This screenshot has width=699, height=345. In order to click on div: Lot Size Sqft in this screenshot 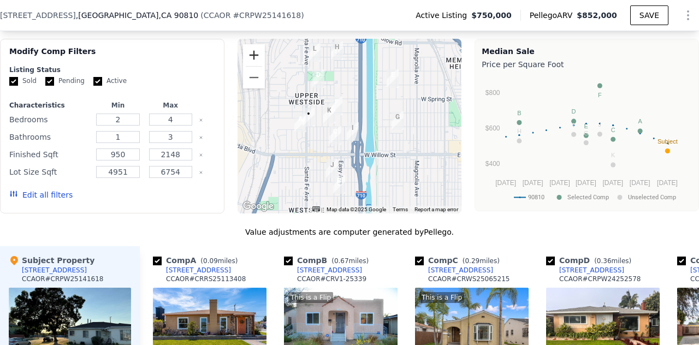, I will do `click(49, 172)`.